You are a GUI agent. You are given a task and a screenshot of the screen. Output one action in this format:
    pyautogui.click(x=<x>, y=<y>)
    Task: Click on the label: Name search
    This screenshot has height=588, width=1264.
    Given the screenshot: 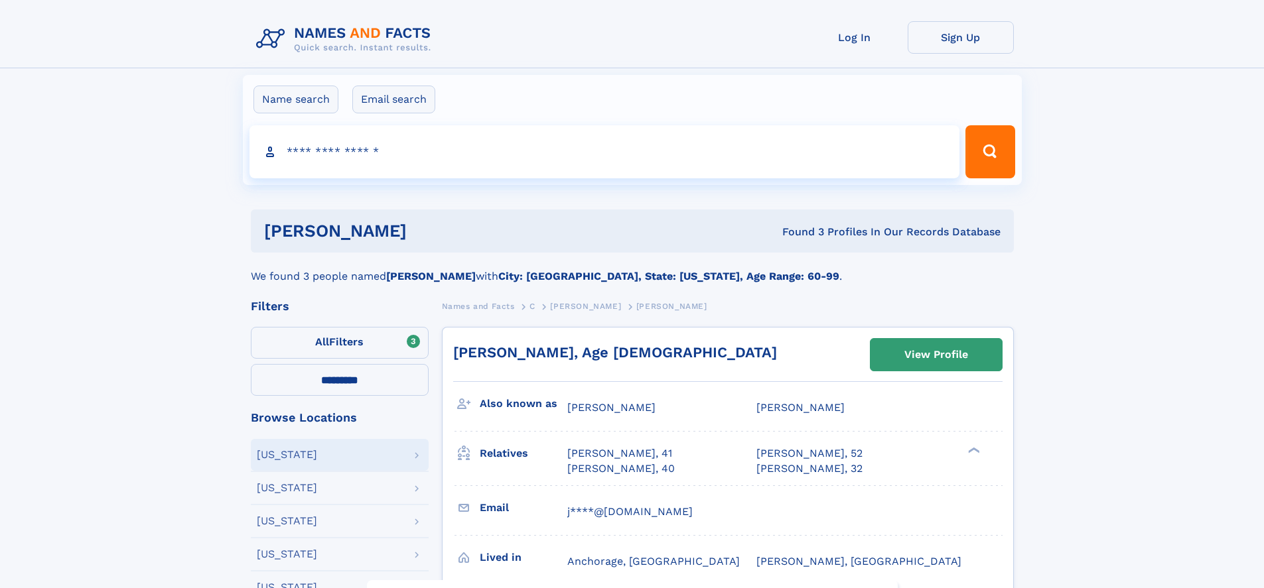 What is the action you would take?
    pyautogui.click(x=296, y=99)
    